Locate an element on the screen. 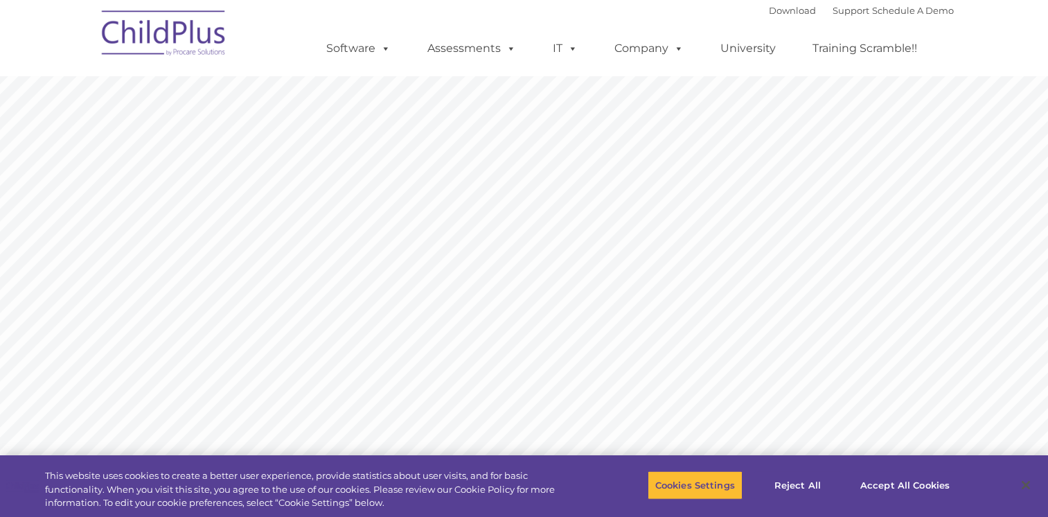 The height and width of the screenshot is (517, 1048). button: Close is located at coordinates (1026, 485).